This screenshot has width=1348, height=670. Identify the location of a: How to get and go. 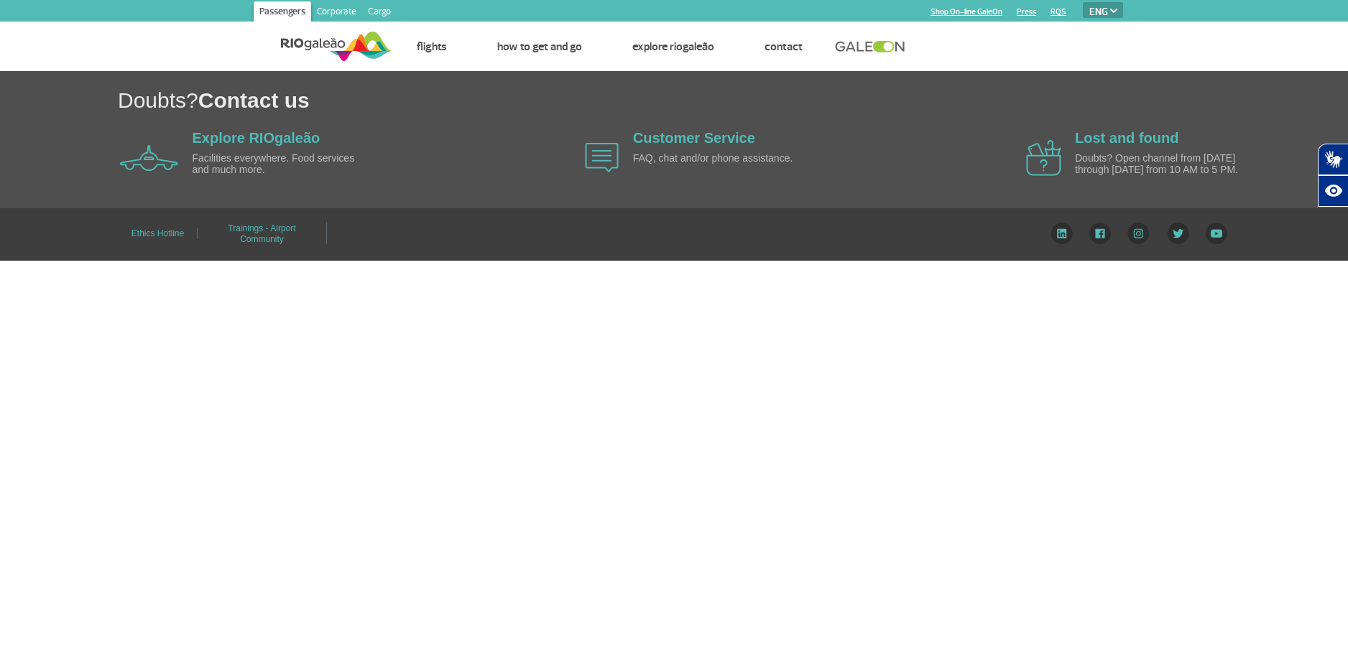
(540, 47).